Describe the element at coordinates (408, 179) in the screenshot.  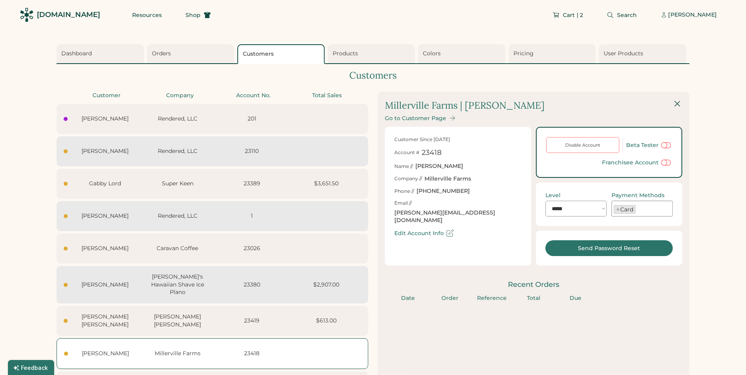
I see `div: Company //` at that location.